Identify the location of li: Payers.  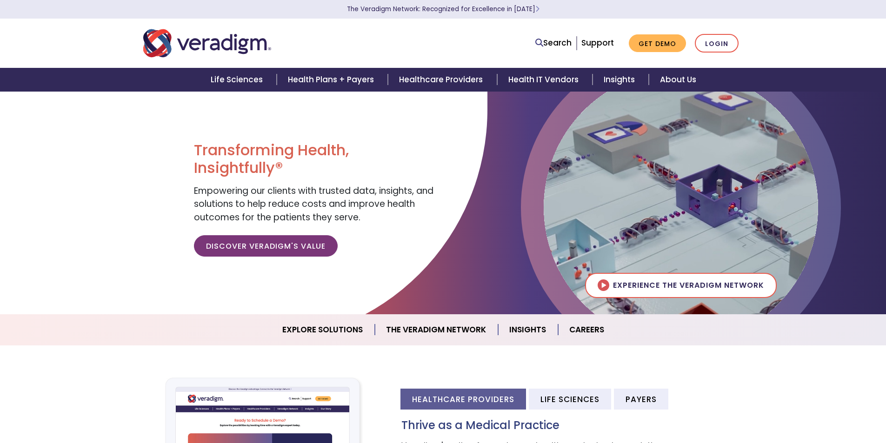
(641, 399).